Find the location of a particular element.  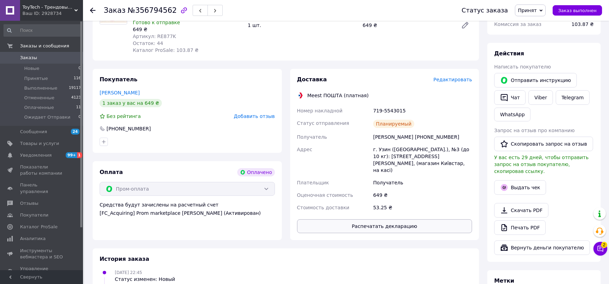

span: История заказа is located at coordinates (125, 259).